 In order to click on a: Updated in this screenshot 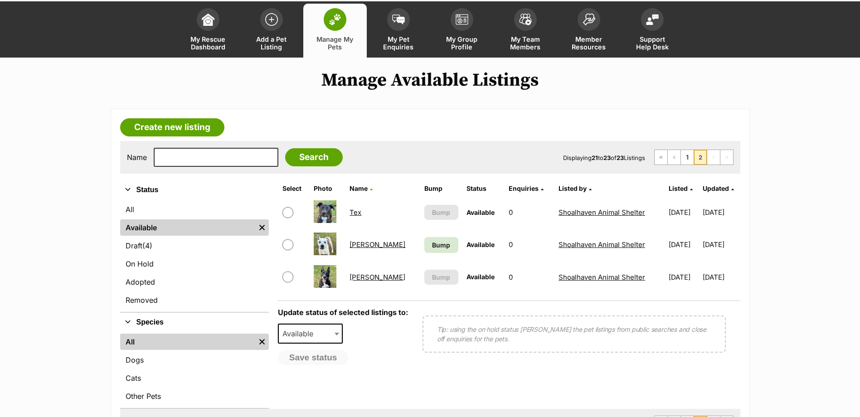, I will do `click(718, 188)`.